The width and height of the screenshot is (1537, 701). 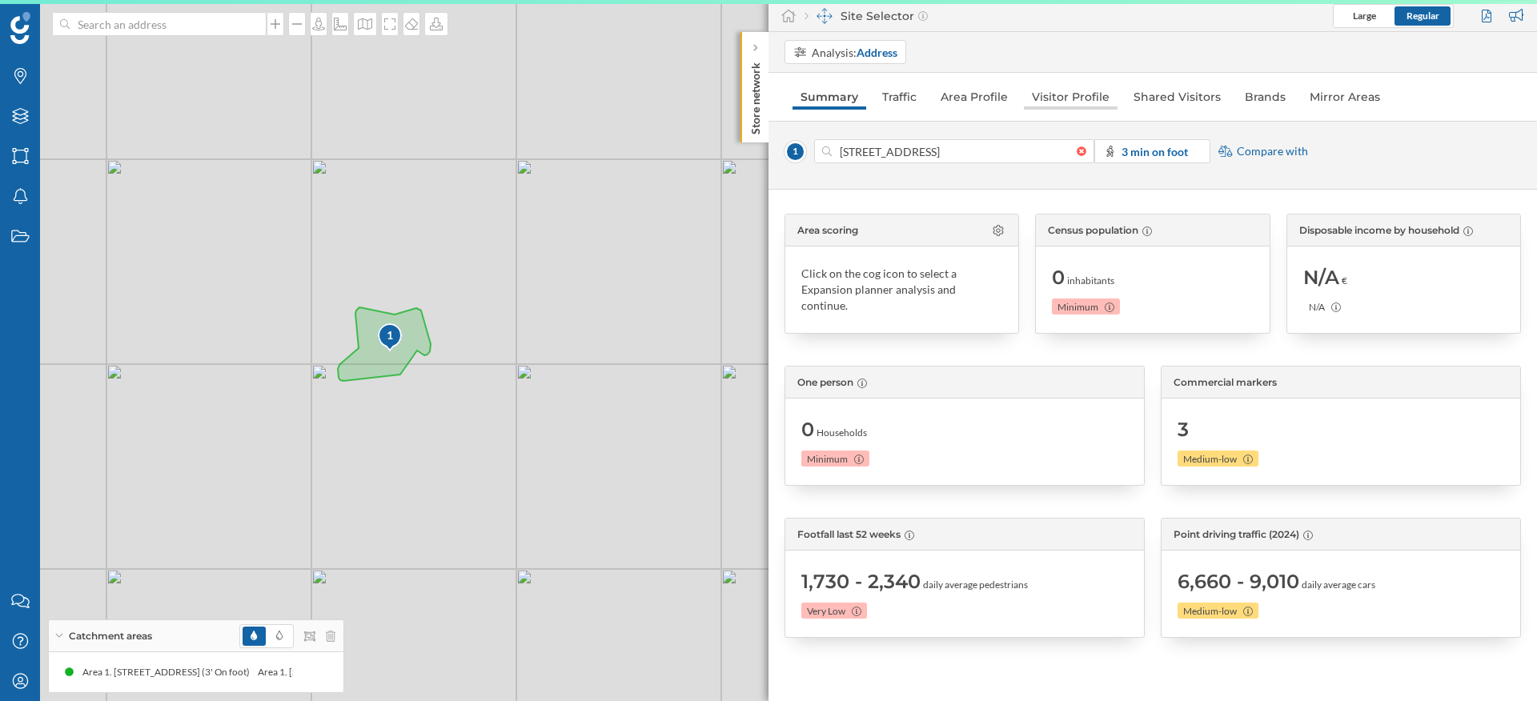 I want to click on img: Geoblink Logo, so click(x=20, y=28).